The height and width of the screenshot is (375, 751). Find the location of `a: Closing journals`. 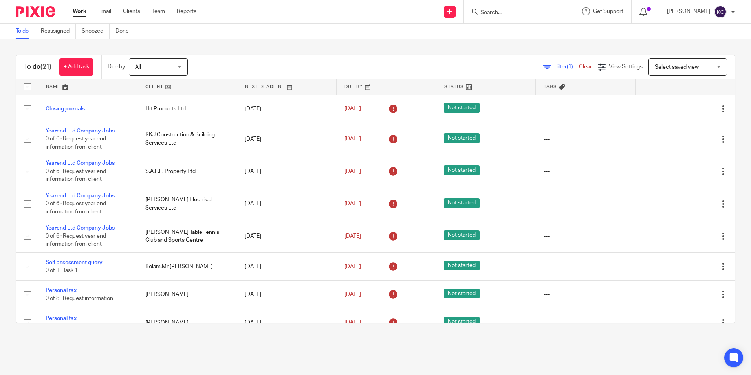

a: Closing journals is located at coordinates (65, 109).